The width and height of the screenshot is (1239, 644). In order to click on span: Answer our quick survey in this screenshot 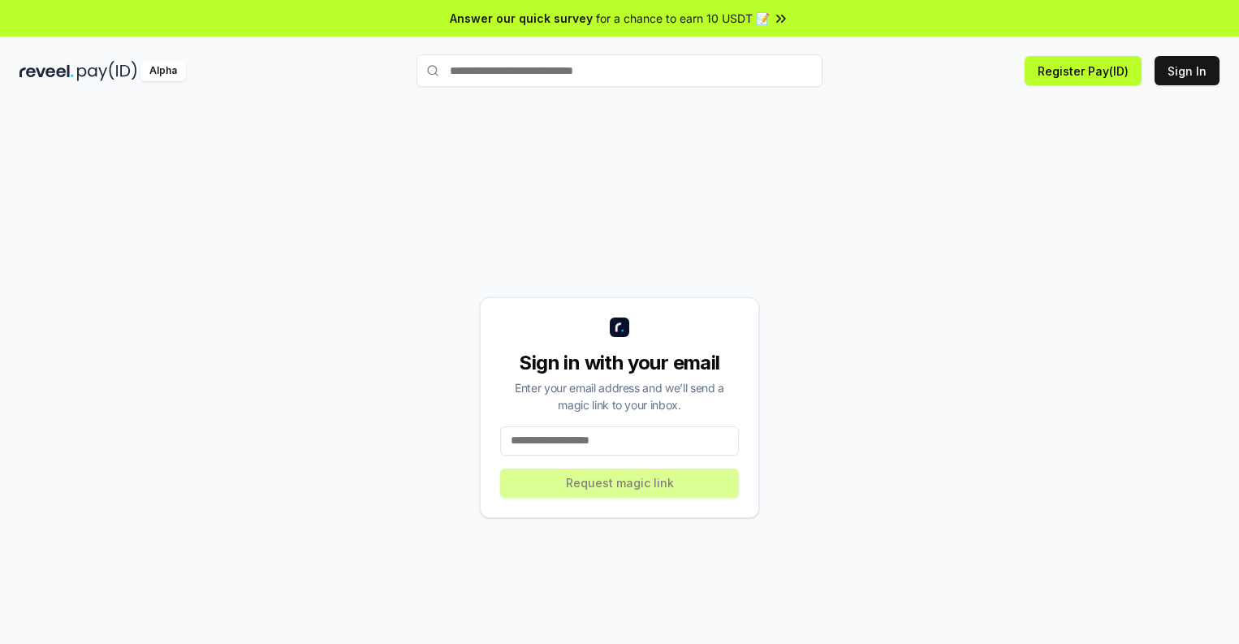, I will do `click(521, 18)`.